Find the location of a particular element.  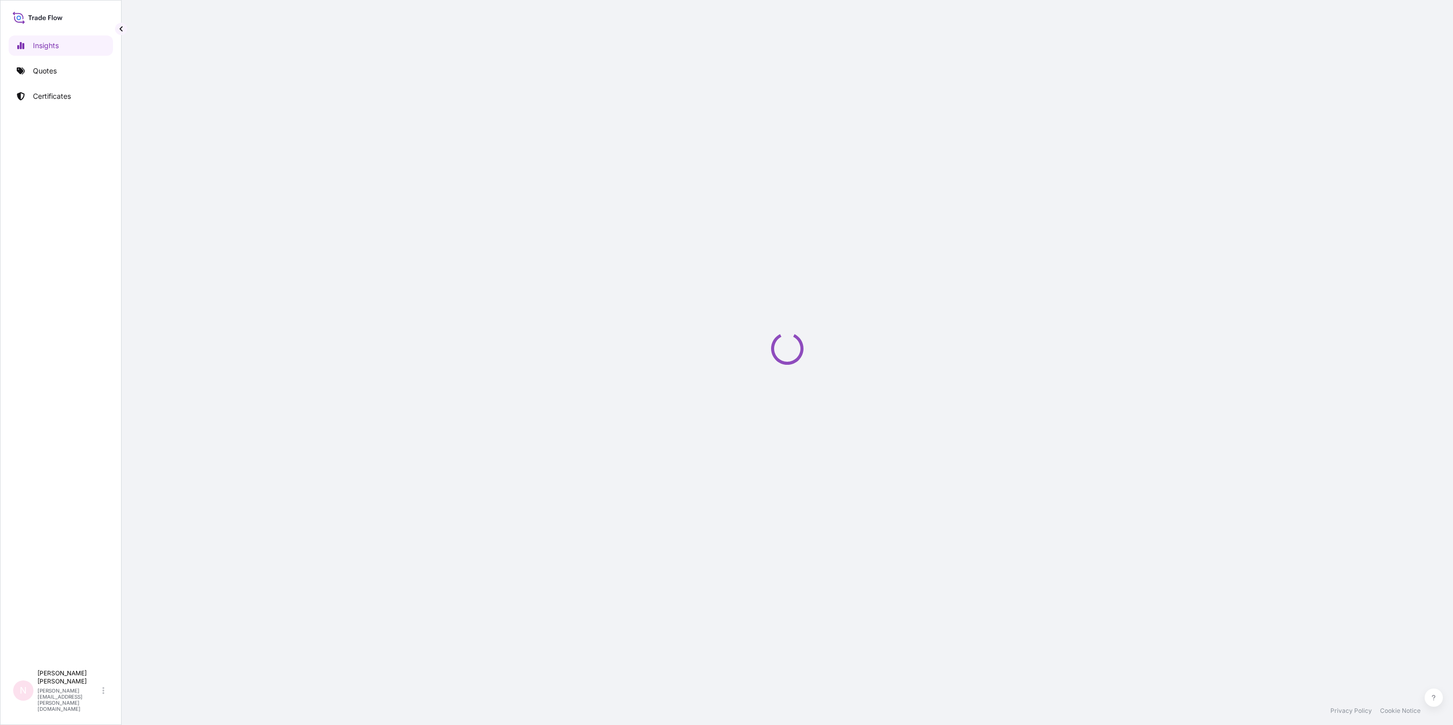

p: Cookie Notice is located at coordinates (1400, 711).